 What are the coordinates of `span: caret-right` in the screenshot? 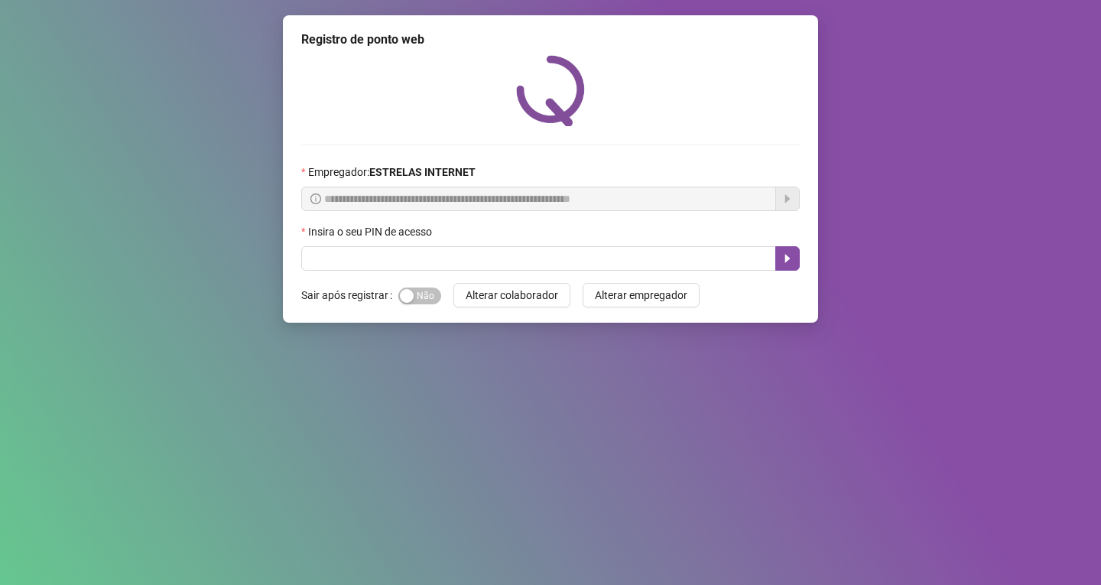 It's located at (788, 259).